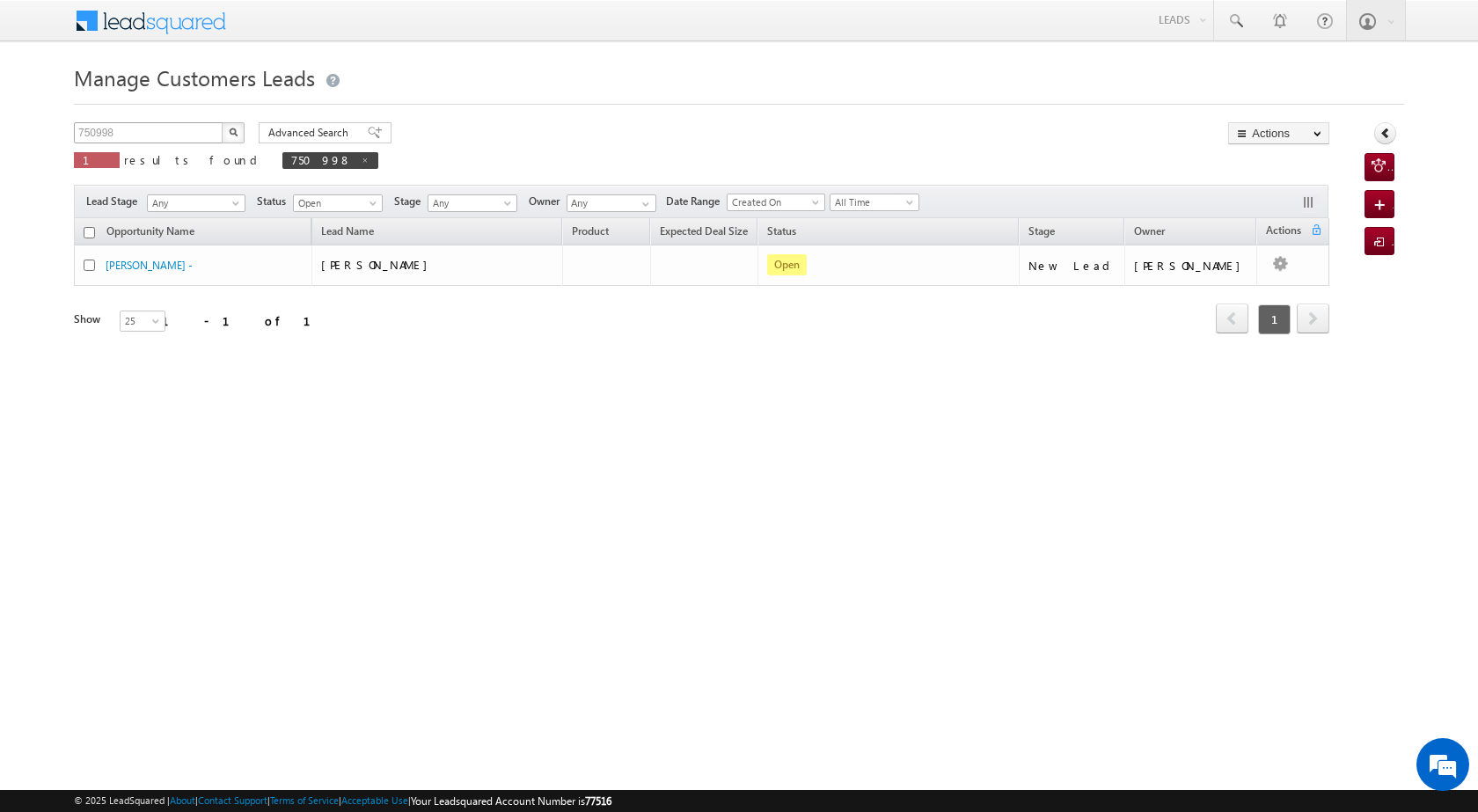 Image resolution: width=1478 pixels, height=812 pixels. What do you see at coordinates (1072, 266) in the screenshot?
I see `div: New Lead` at bounding box center [1072, 266].